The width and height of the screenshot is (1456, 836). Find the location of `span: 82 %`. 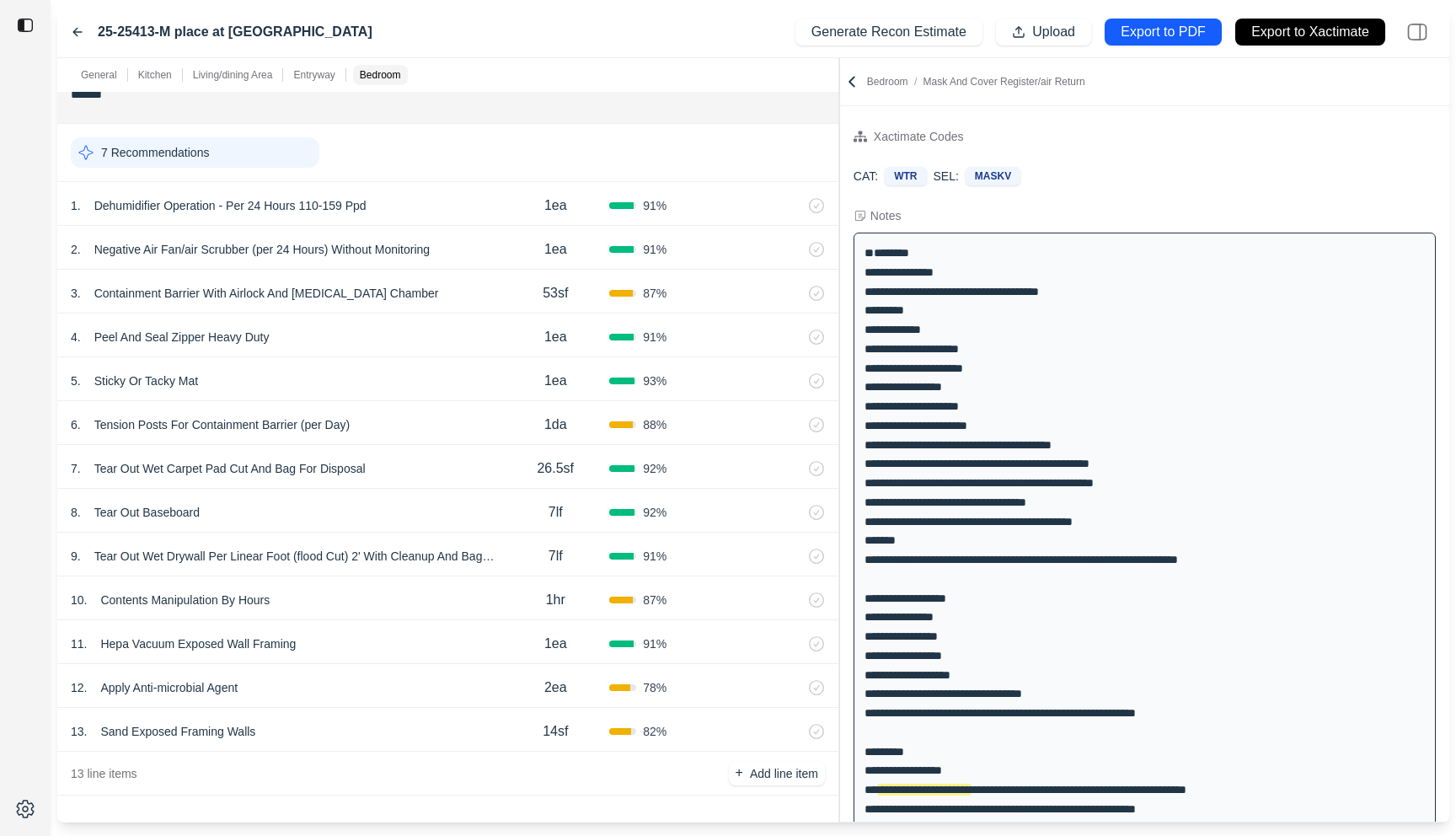

span: 82 % is located at coordinates (654, 731).